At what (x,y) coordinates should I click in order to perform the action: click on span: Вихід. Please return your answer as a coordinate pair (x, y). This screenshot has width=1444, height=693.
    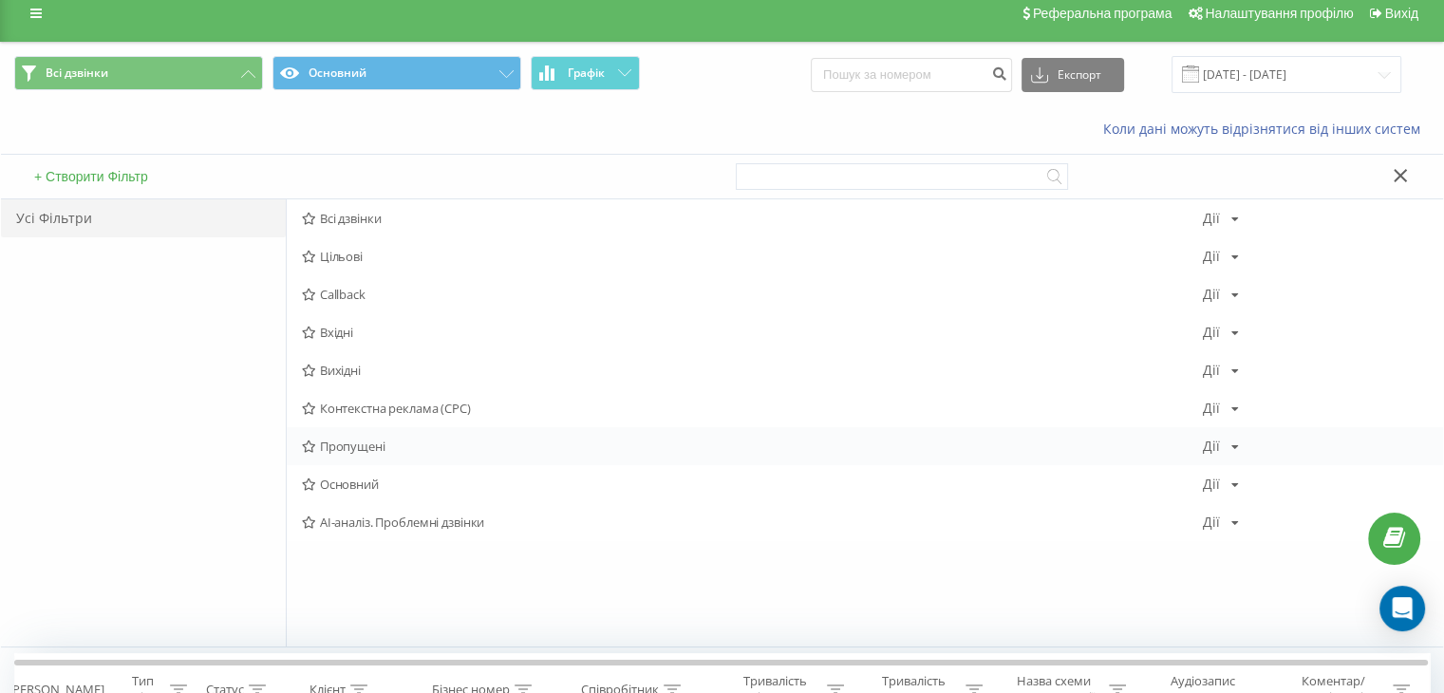
    Looking at the image, I should click on (1402, 13).